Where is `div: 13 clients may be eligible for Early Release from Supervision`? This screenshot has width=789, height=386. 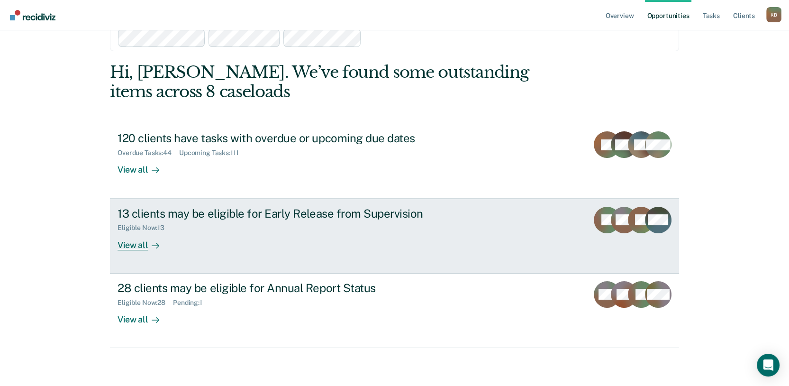
div: 13 clients may be eligible for Early Release from Supervision is located at coordinates (284, 213).